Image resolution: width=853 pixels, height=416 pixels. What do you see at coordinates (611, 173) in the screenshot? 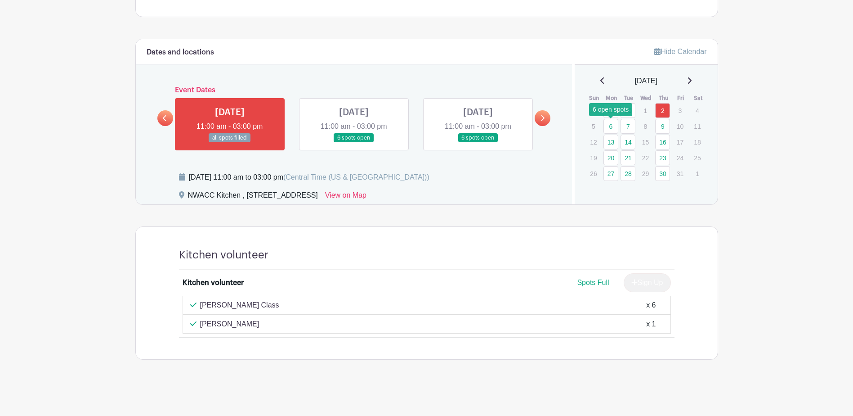
I see `a: 27` at bounding box center [611, 173].